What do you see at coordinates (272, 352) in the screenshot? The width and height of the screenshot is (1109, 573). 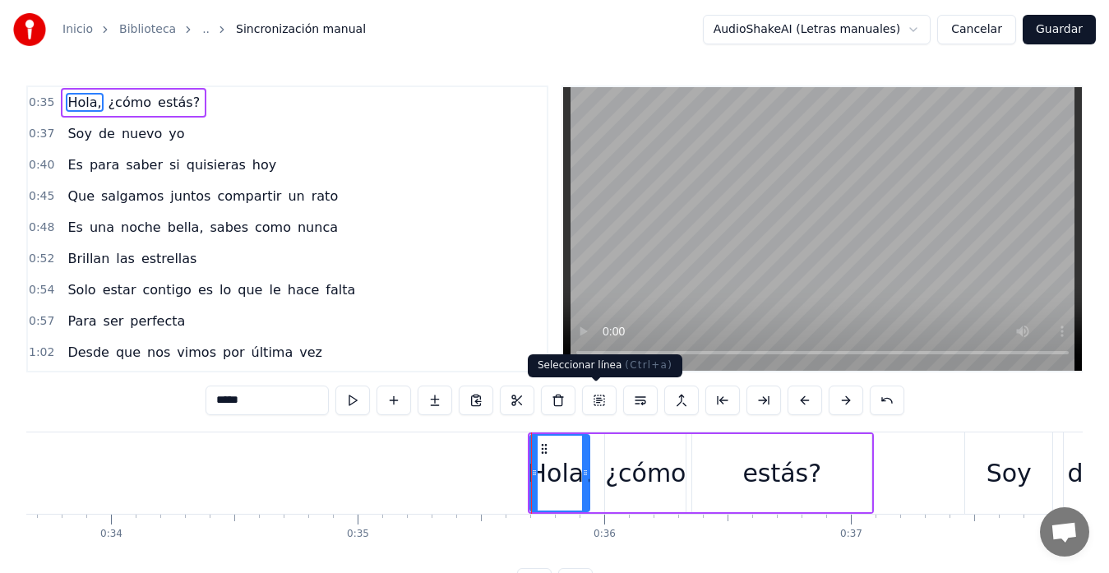 I see `span: última` at bounding box center [272, 352].